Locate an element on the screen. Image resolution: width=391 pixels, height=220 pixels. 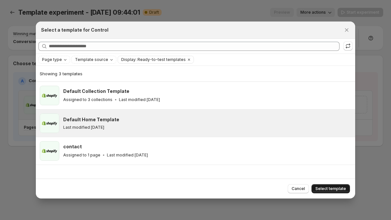
button: Select template is located at coordinates (331, 189).